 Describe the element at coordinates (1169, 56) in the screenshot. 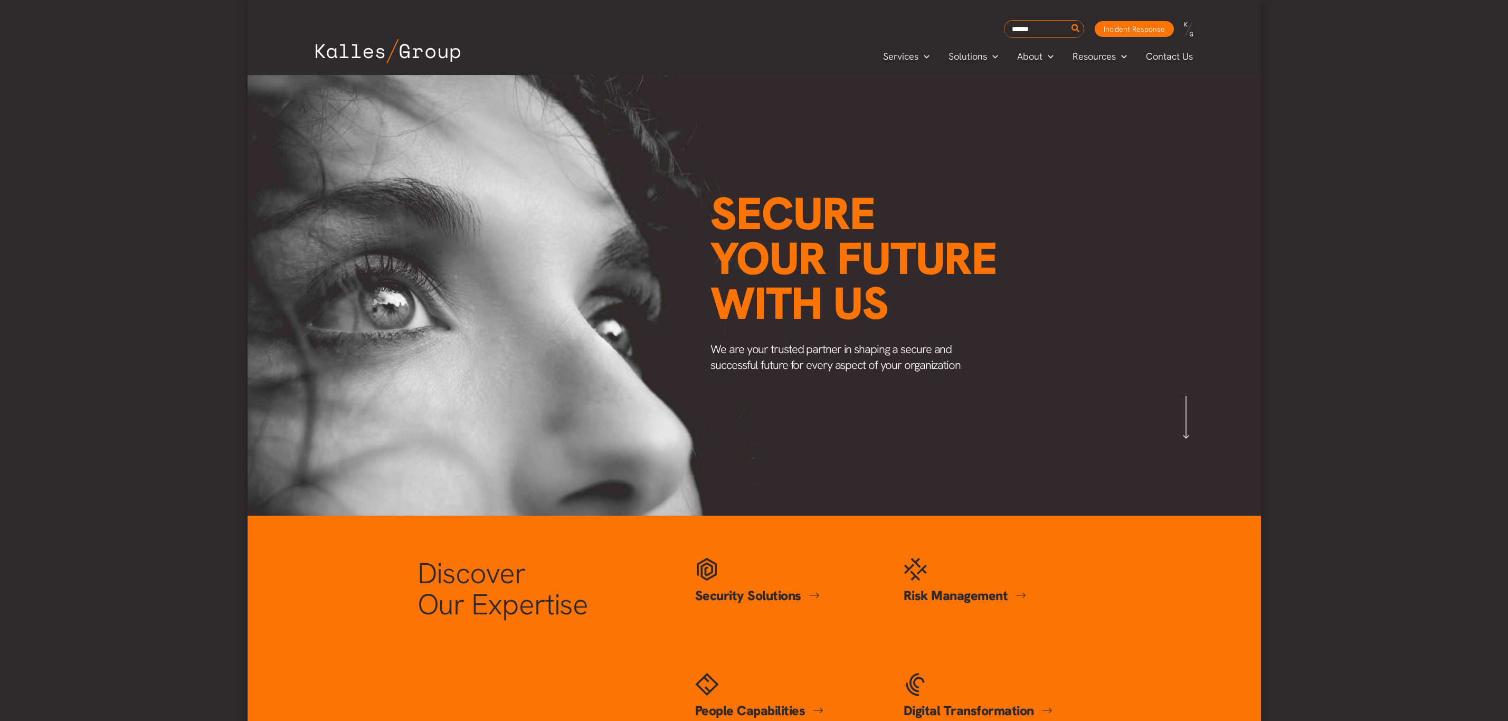

I see `span: Contact Us` at that location.